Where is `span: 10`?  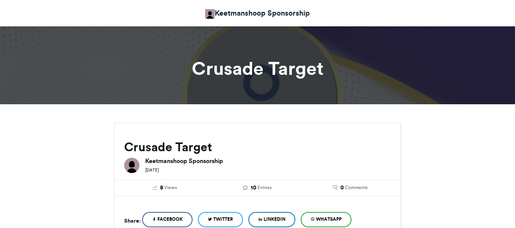
span: 10 is located at coordinates (253, 188).